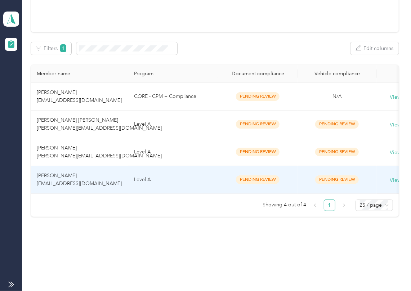 The image size is (411, 291). Describe the element at coordinates (51, 48) in the screenshot. I see `button: Filters1` at that location.